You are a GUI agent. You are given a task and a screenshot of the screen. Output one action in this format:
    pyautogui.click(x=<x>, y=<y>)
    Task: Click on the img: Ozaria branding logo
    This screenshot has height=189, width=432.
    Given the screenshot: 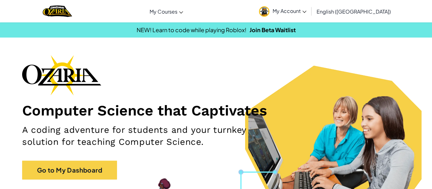 What is the action you would take?
    pyautogui.click(x=62, y=75)
    